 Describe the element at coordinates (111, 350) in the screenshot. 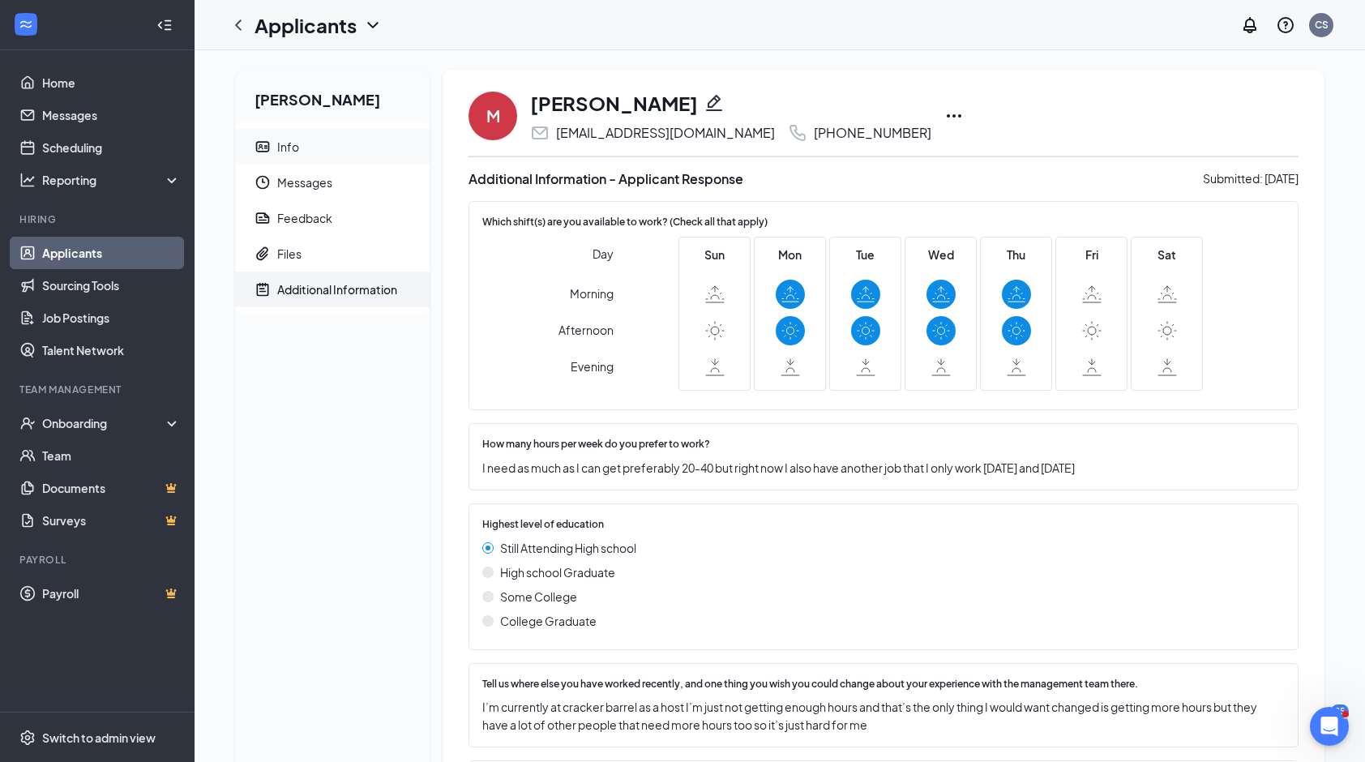

I see `a: Talent Network` at that location.